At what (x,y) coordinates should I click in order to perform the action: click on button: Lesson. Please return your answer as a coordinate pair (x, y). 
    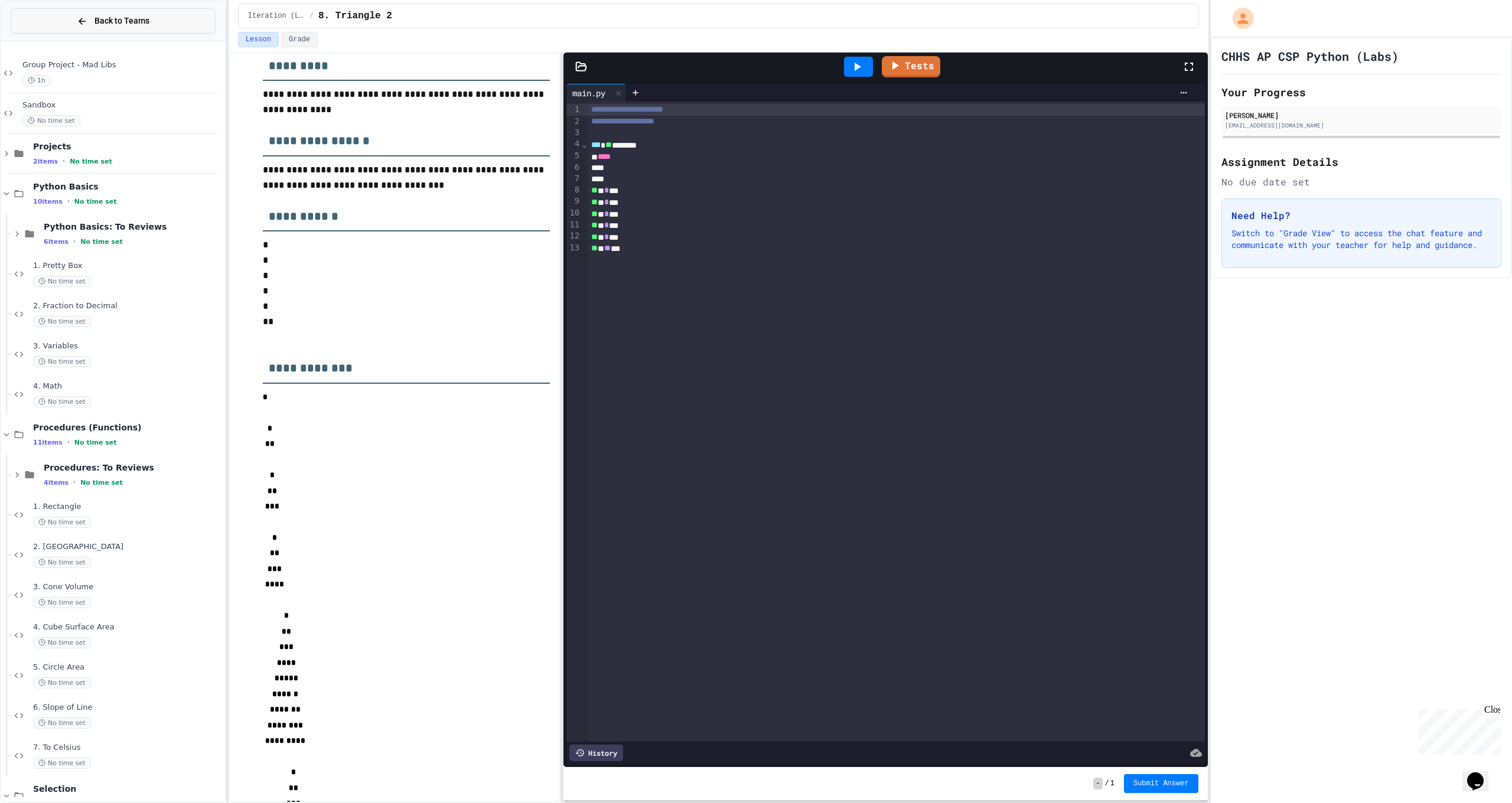
    Looking at the image, I should click on (258, 40).